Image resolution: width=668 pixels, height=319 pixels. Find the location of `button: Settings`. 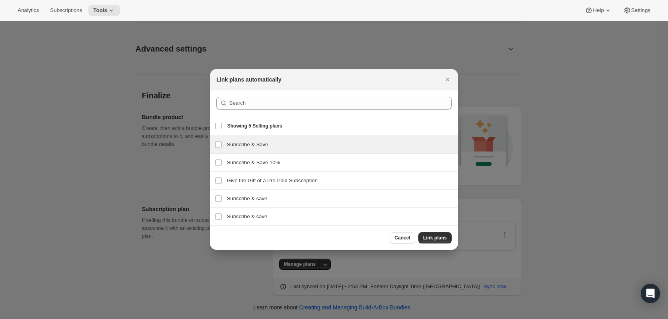

button: Settings is located at coordinates (636, 10).